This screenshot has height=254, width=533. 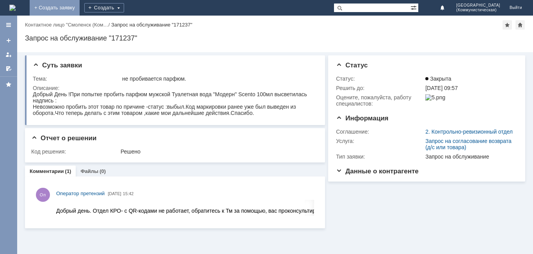 What do you see at coordinates (12, 8) in the screenshot?
I see `img: logo` at bounding box center [12, 8].